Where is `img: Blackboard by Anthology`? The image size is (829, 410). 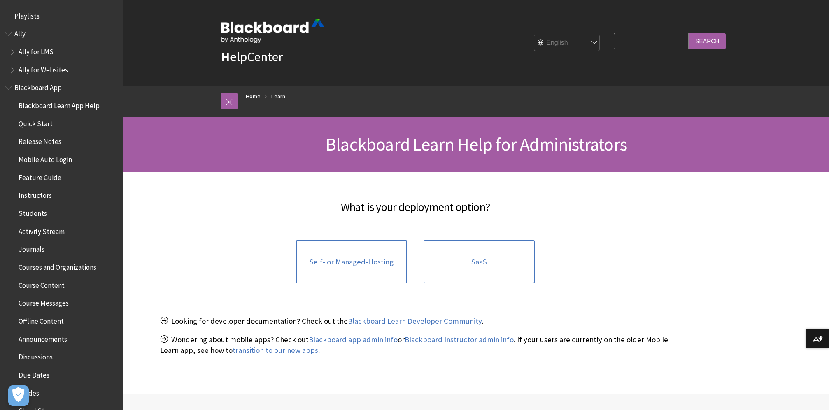 img: Blackboard by Anthology is located at coordinates (272, 31).